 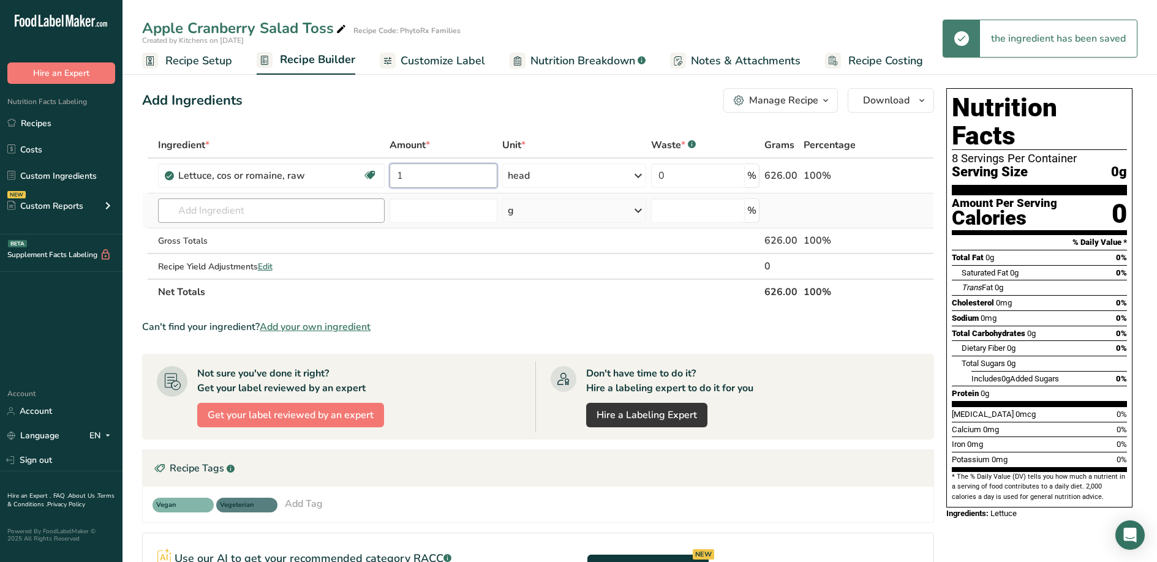 What do you see at coordinates (198, 61) in the screenshot?
I see `span: Recipe Setup` at bounding box center [198, 61].